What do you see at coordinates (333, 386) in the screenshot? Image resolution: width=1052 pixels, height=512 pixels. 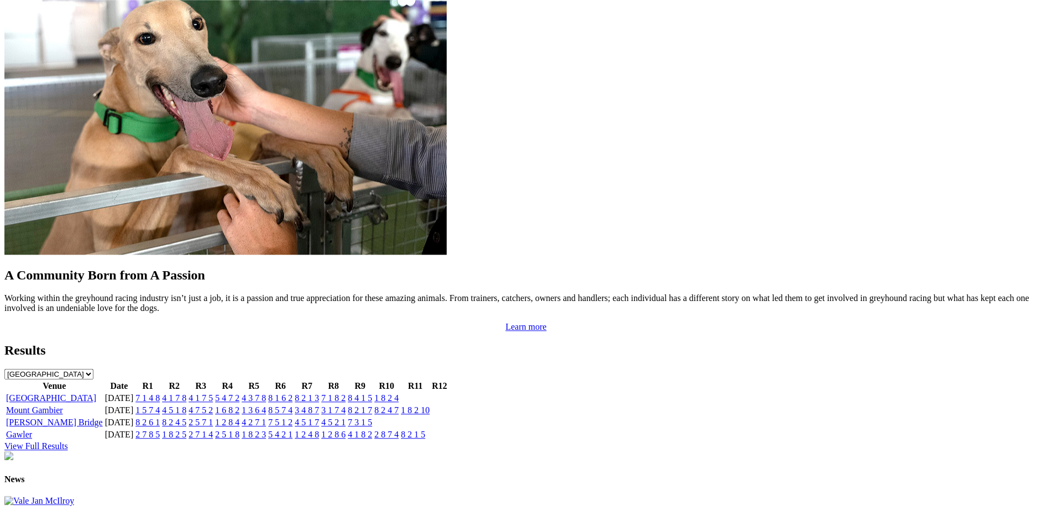 I see `th: R8` at bounding box center [333, 386].